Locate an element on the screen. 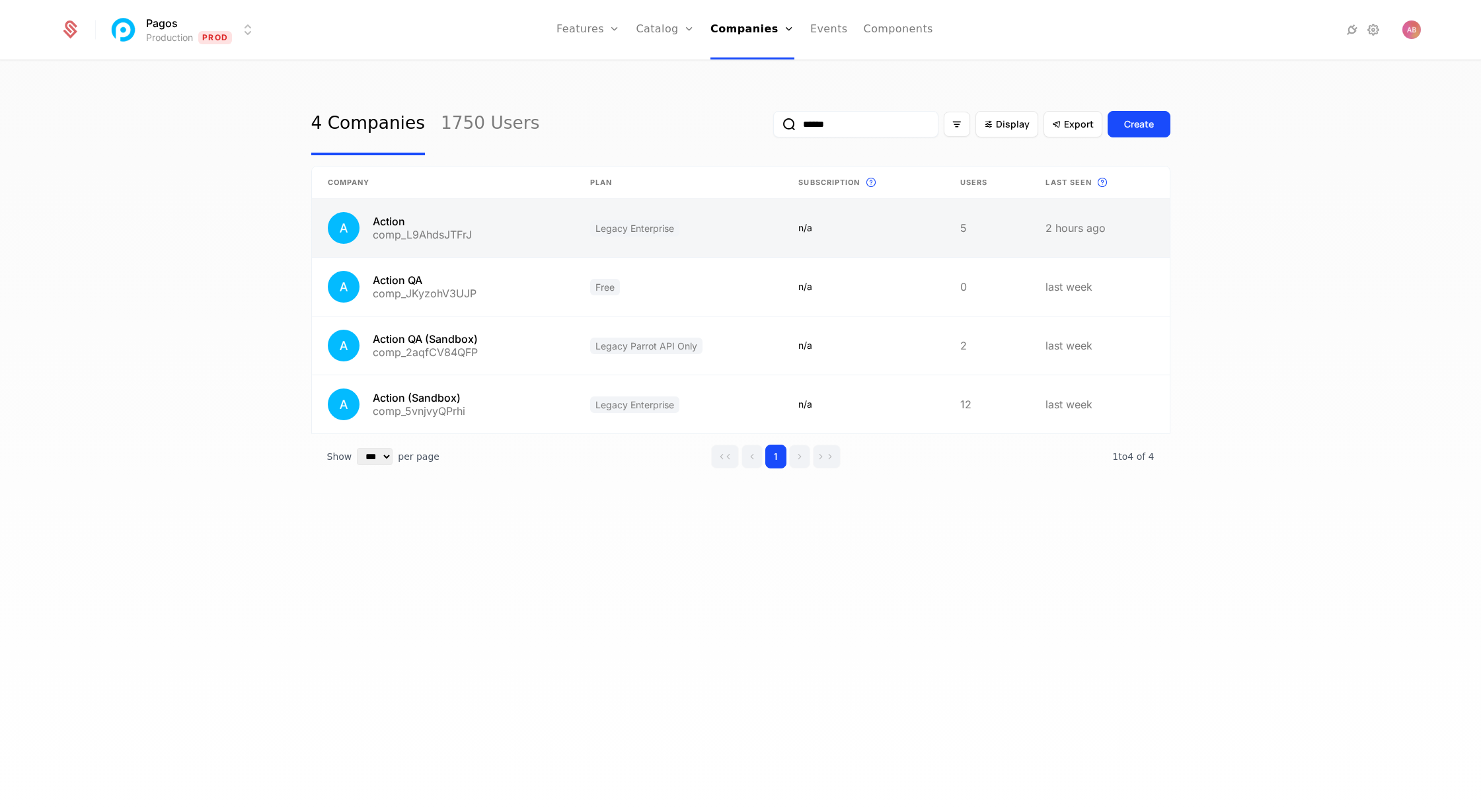 The width and height of the screenshot is (1481, 812). th: Plan is located at coordinates (678, 182).